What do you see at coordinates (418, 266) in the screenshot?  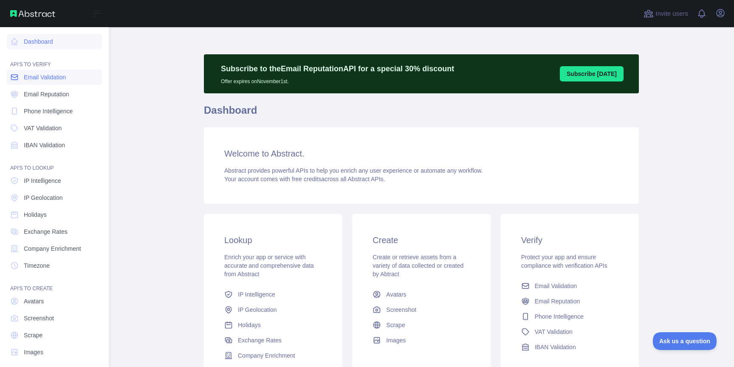 I see `span: Create or retrieve assets from a variety of data collected or created by Abtract` at bounding box center [418, 266].